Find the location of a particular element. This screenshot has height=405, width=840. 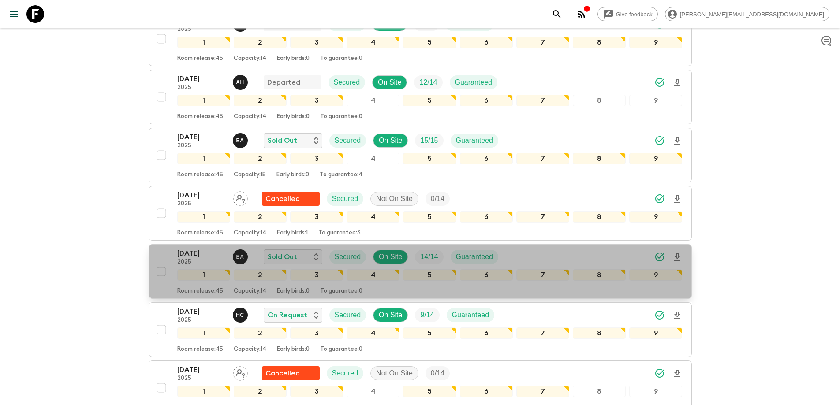

p: Not On Site is located at coordinates (394, 199).